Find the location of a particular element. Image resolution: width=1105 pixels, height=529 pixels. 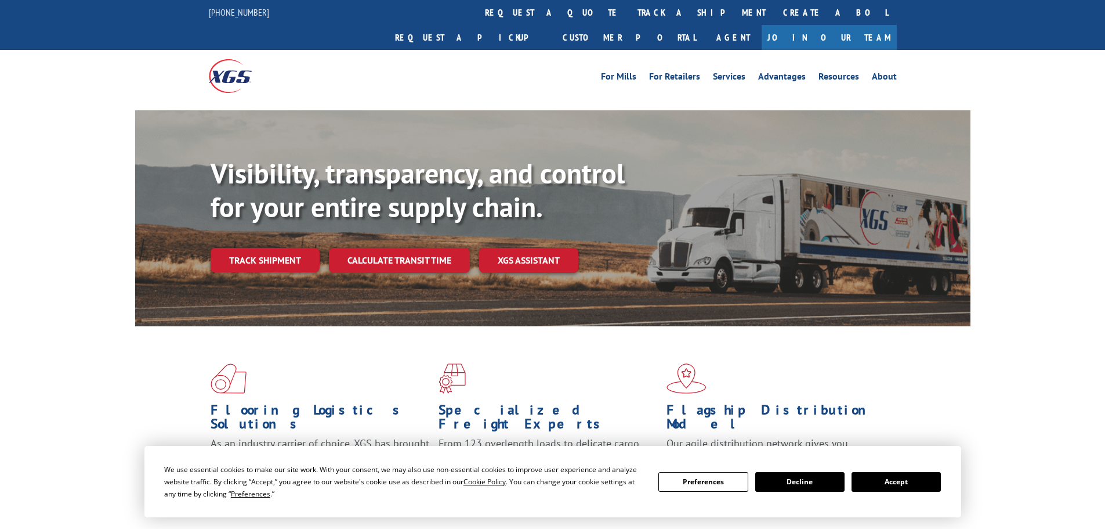

a: For Mills is located at coordinates (619, 78).